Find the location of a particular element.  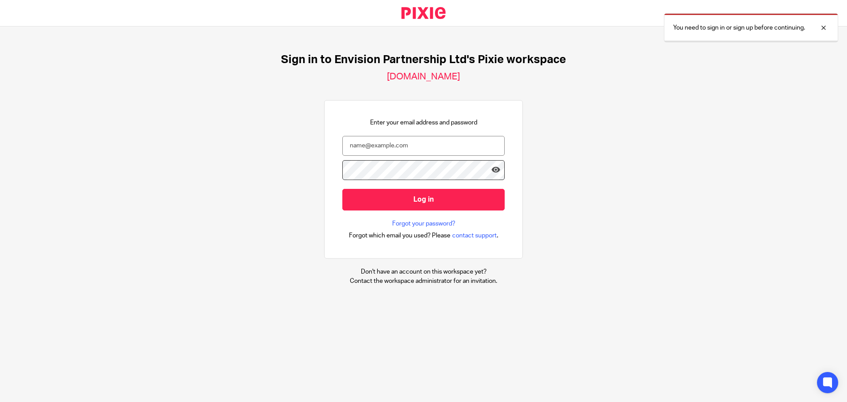

h1: Sign in to Envision Partnership Ltd's Pixie workspace is located at coordinates (423, 60).